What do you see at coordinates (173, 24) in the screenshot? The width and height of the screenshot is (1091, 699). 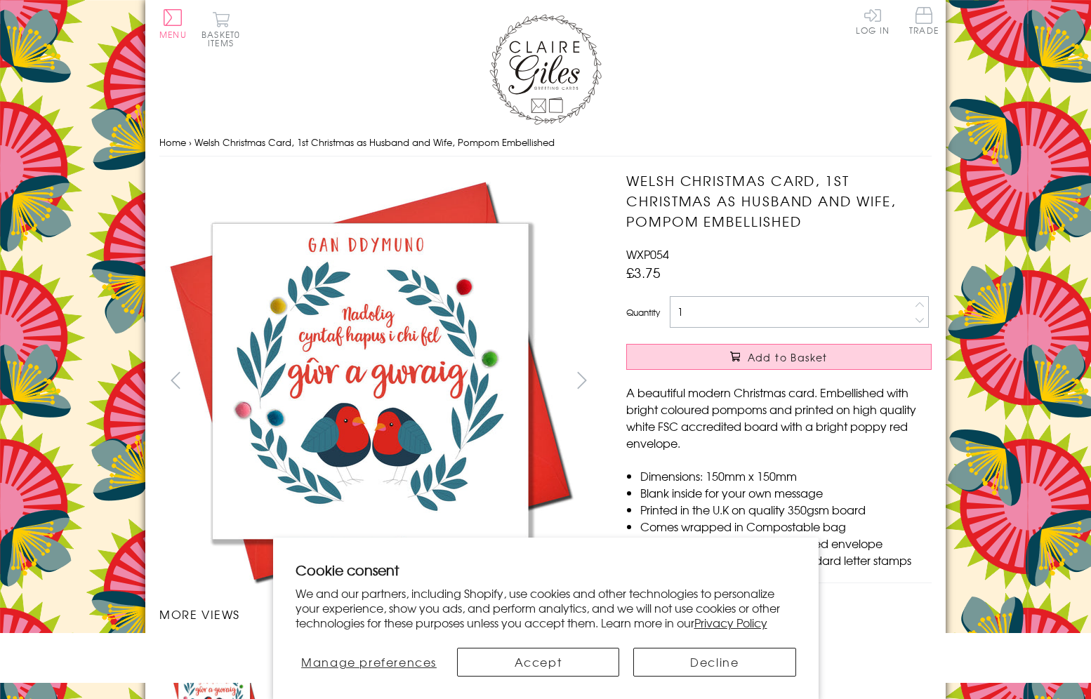 I see `button: Menu` at bounding box center [173, 24].